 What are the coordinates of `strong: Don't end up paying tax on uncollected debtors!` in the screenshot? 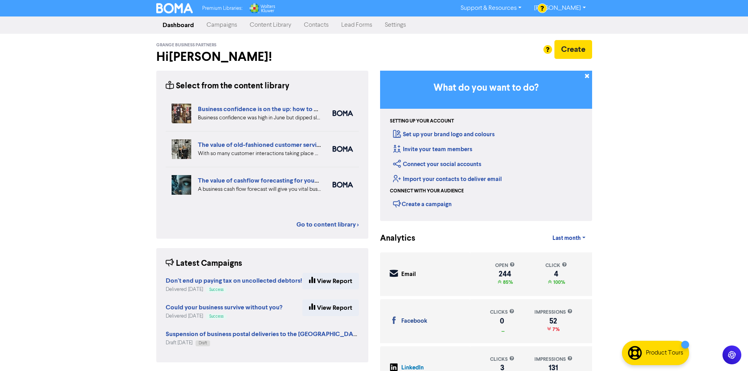 It's located at (234, 281).